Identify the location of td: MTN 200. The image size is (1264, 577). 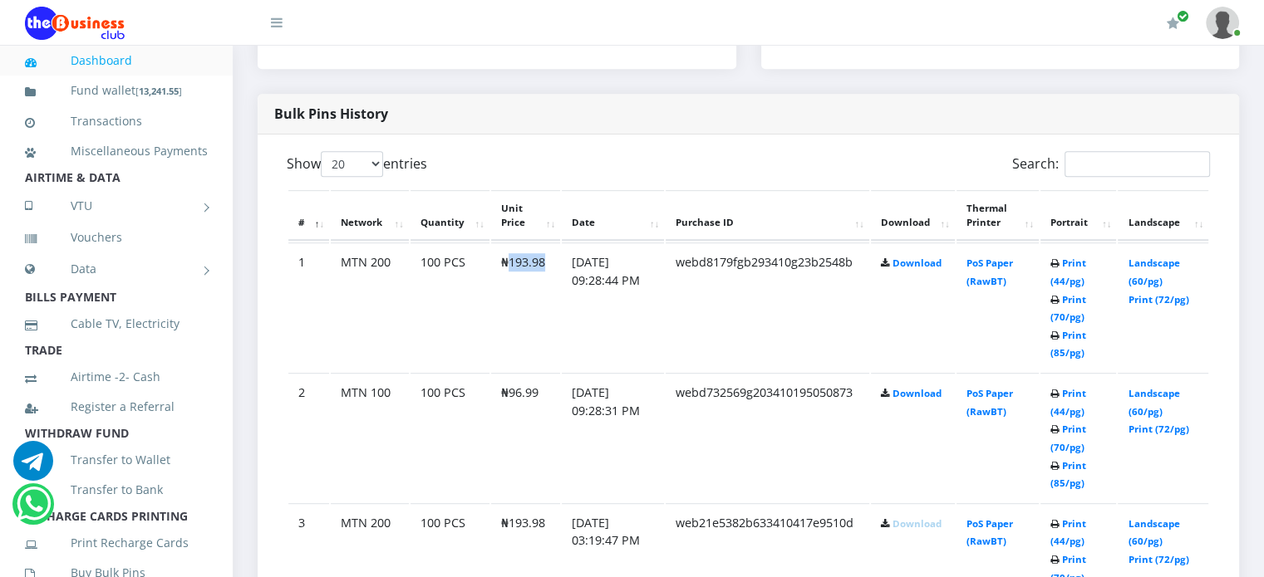
(370, 307).